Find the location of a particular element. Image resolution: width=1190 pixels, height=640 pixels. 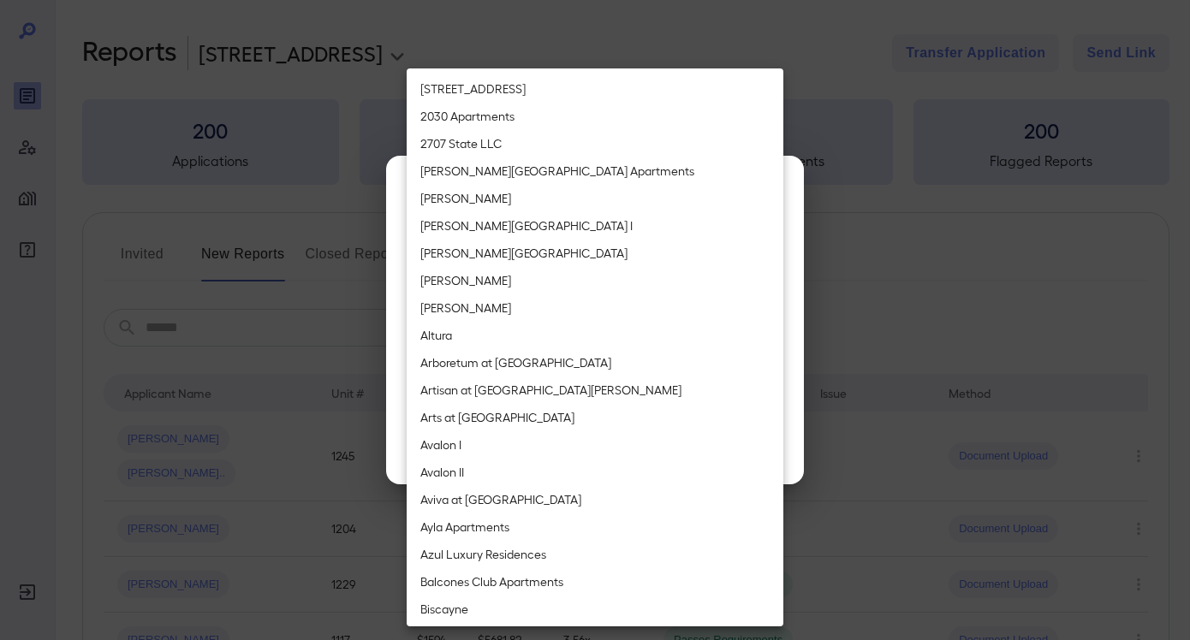

li: Altura is located at coordinates (595, 336).